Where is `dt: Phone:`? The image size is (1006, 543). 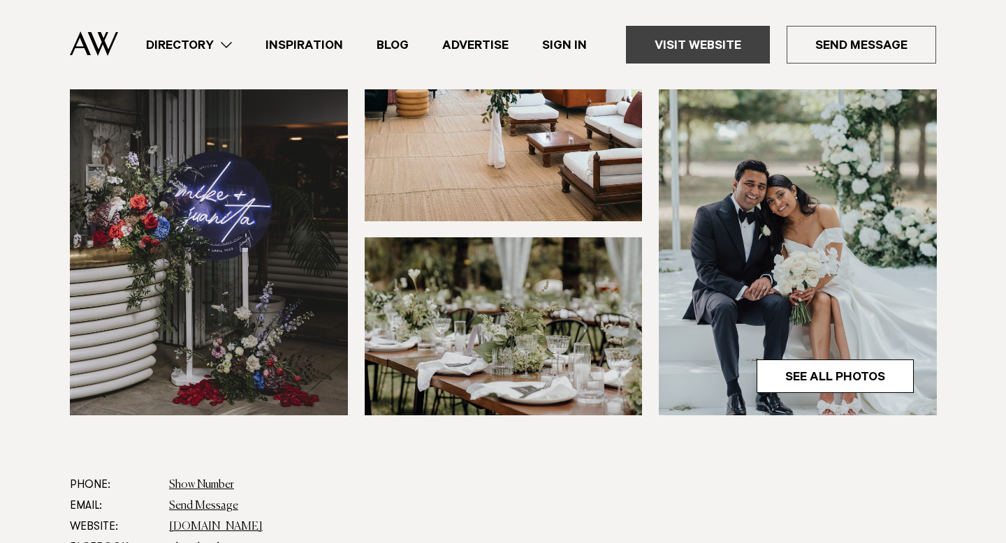 dt: Phone: is located at coordinates (114, 485).